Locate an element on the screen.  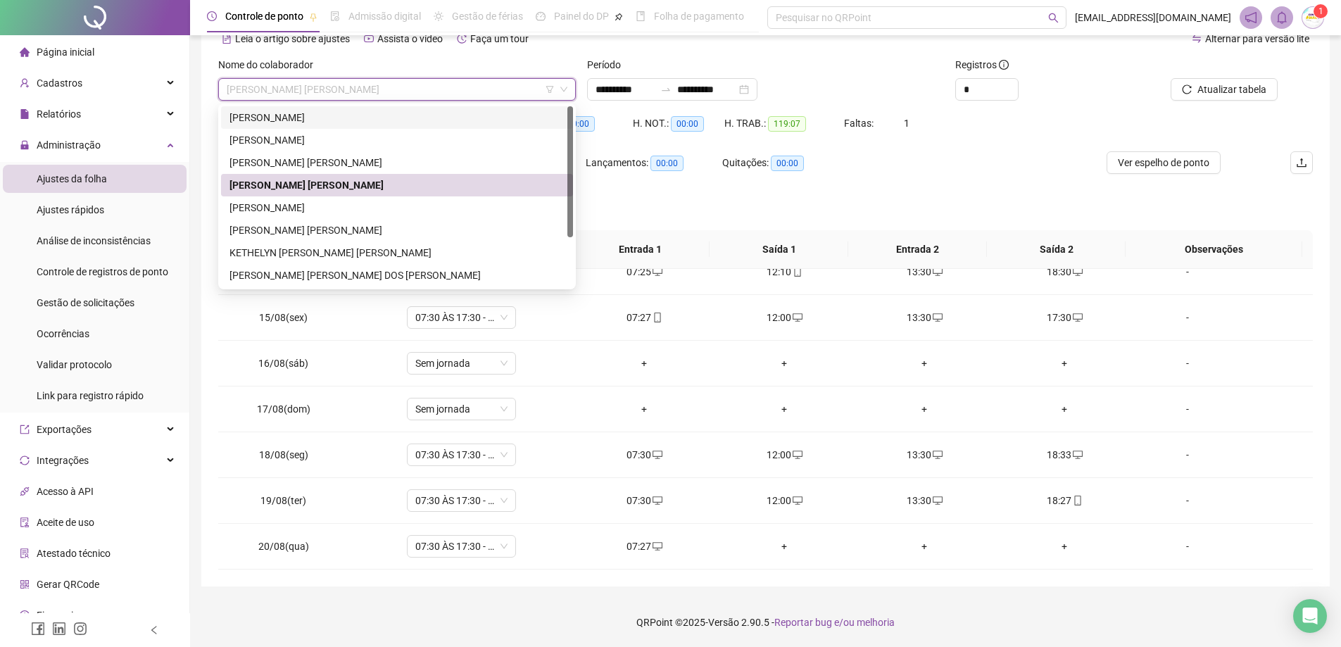
span: book is located at coordinates (641, 16).